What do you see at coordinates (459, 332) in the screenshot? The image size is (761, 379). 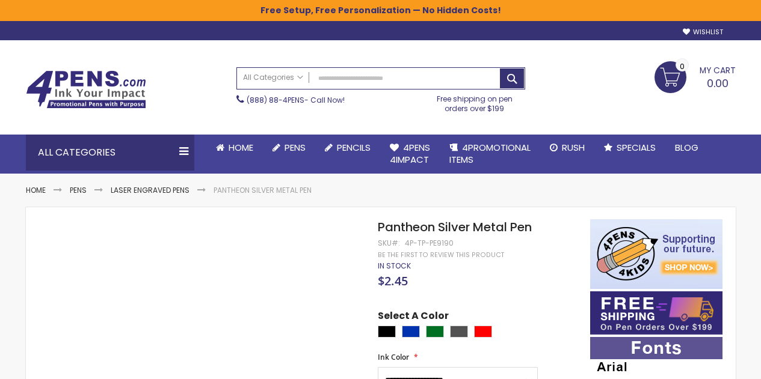 I see `div: Gunmetal` at bounding box center [459, 332].